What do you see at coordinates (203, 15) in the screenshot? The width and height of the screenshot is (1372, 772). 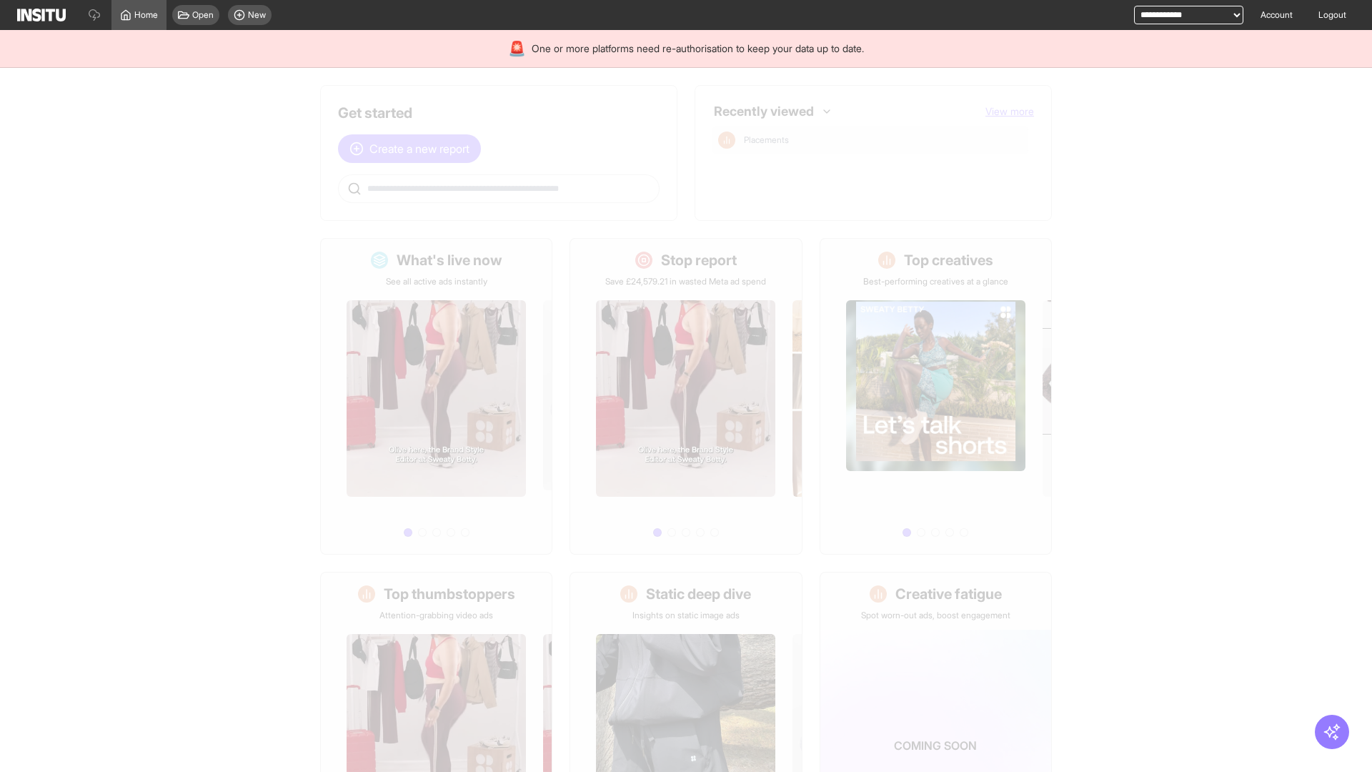 I see `span: Open` at bounding box center [203, 15].